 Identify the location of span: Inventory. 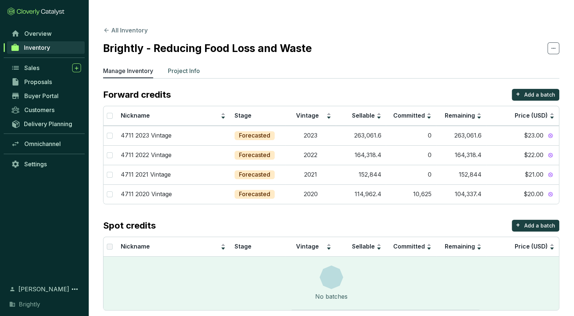
(37, 48).